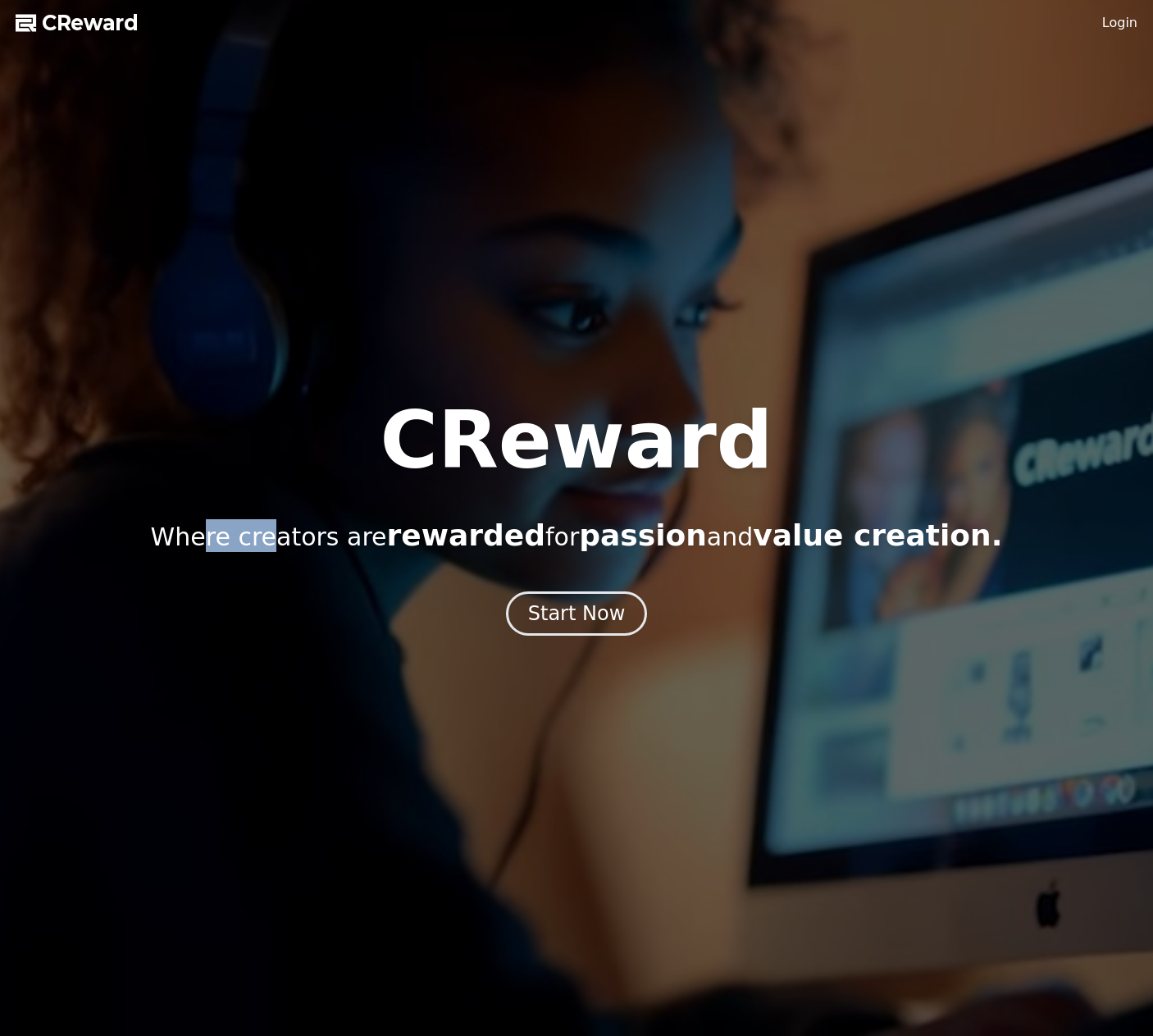  I want to click on span: Messages, so click(160, 552).